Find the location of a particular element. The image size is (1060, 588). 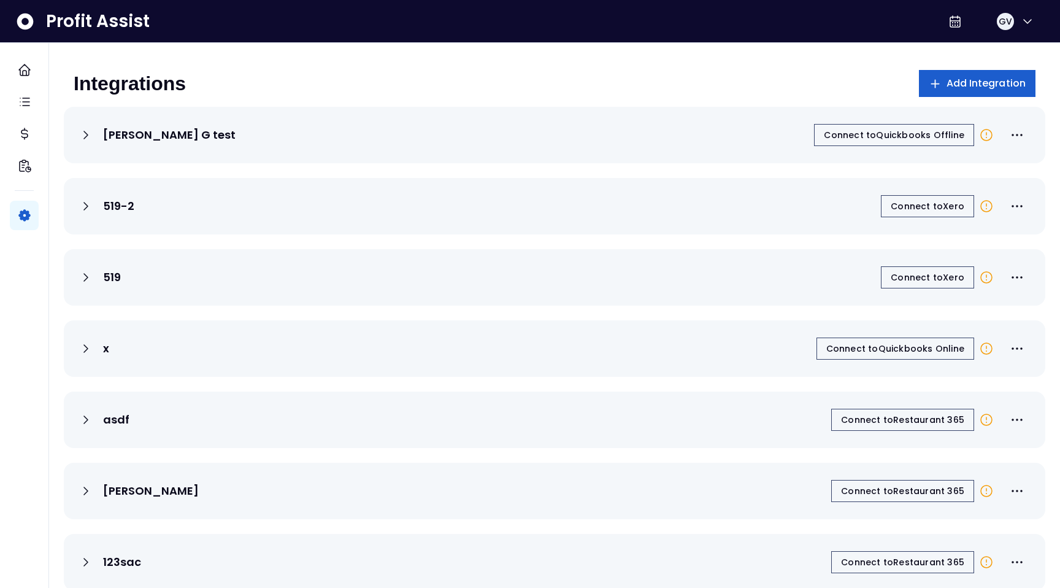

button: Connect toQuickbooks Online is located at coordinates (895, 348).